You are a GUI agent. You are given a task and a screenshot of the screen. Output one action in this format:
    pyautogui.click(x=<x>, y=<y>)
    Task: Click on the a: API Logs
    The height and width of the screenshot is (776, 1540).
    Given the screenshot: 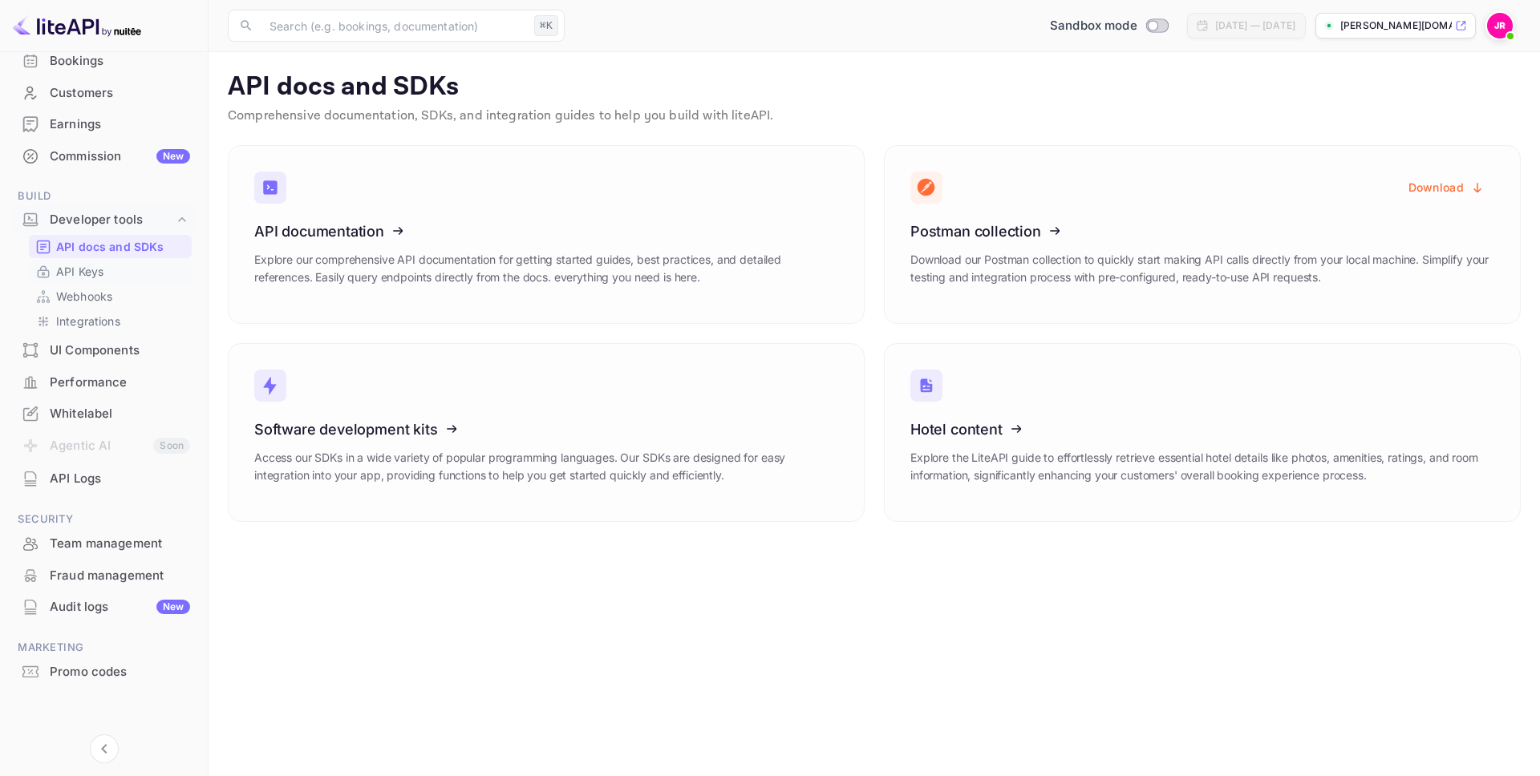 What is the action you would take?
    pyautogui.click(x=103, y=478)
    